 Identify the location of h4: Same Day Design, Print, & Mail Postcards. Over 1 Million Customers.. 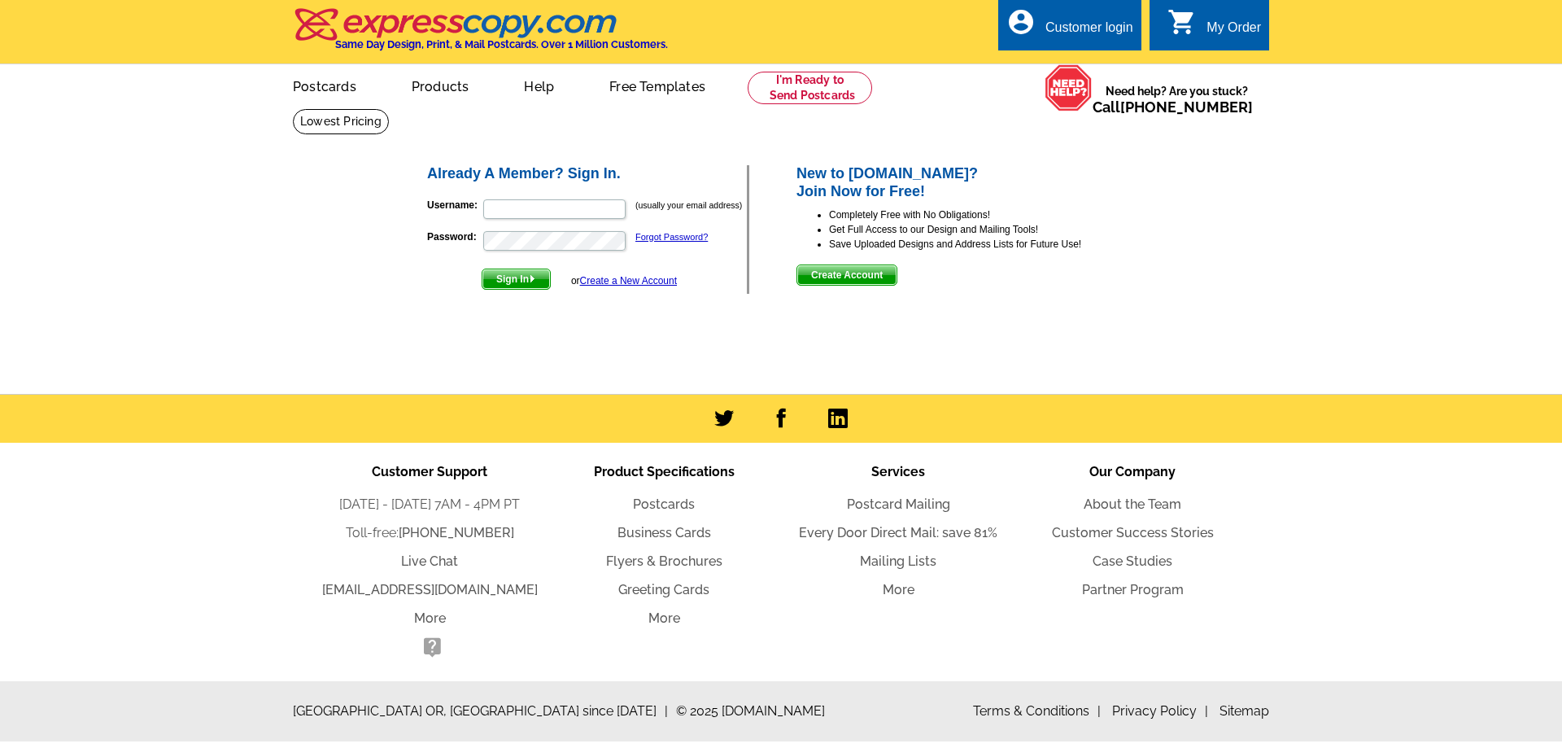
(501, 44).